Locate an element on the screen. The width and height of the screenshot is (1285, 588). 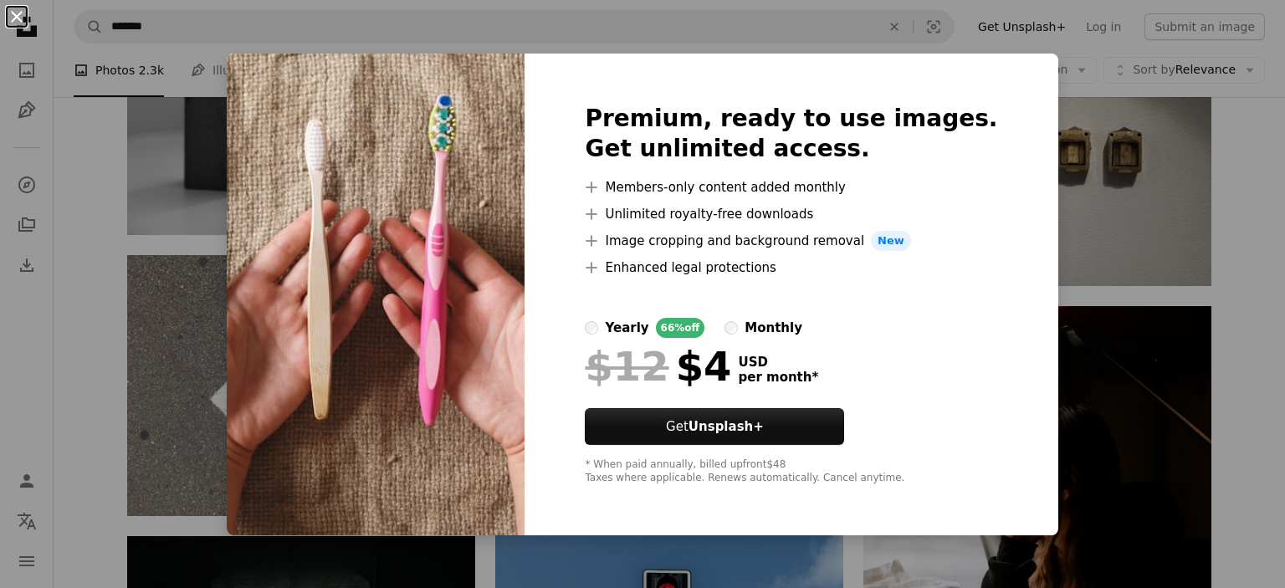
strong: Unsplash+ is located at coordinates (726, 427).